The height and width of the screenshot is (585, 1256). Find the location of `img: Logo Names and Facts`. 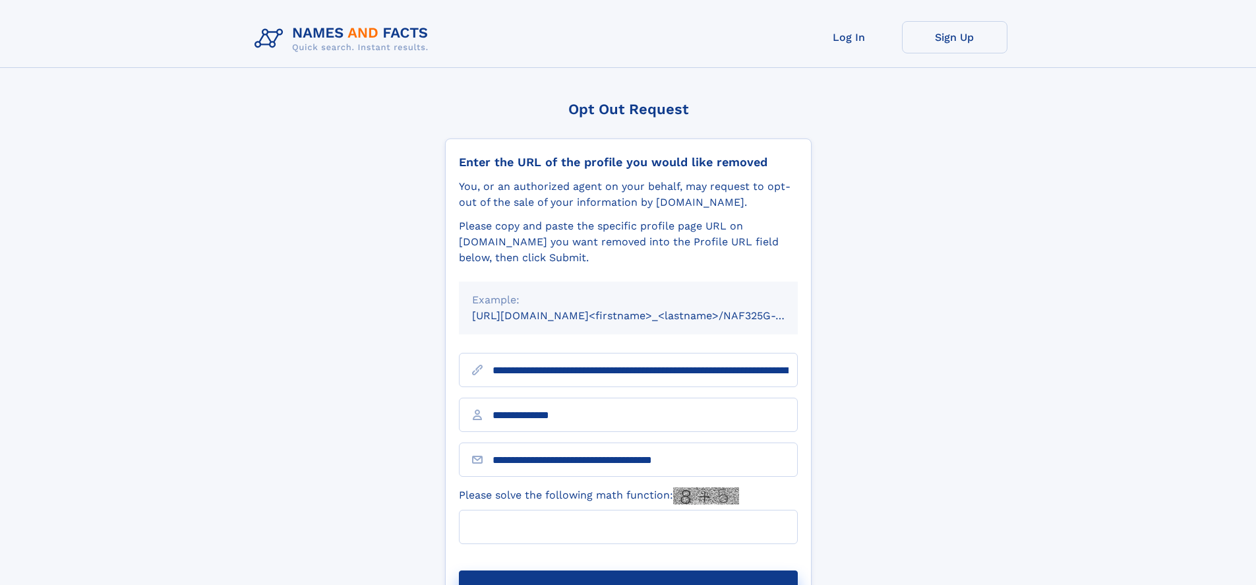

img: Logo Names and Facts is located at coordinates (344, 39).